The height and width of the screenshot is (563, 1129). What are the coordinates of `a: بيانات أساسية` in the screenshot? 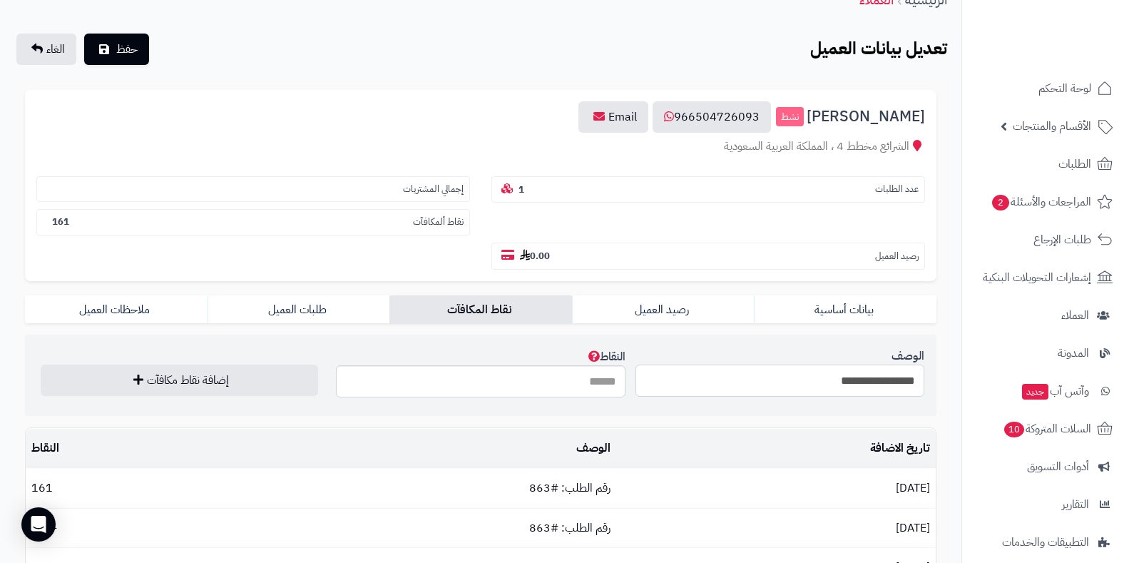 It's located at (845, 309).